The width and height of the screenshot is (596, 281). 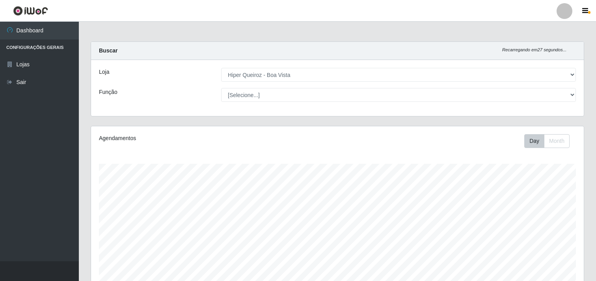 What do you see at coordinates (534, 141) in the screenshot?
I see `button: Day` at bounding box center [534, 141].